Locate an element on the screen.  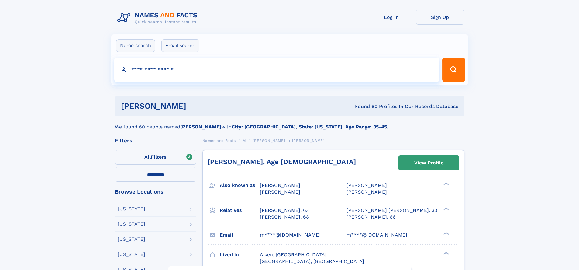
span: All is located at coordinates (147, 157).